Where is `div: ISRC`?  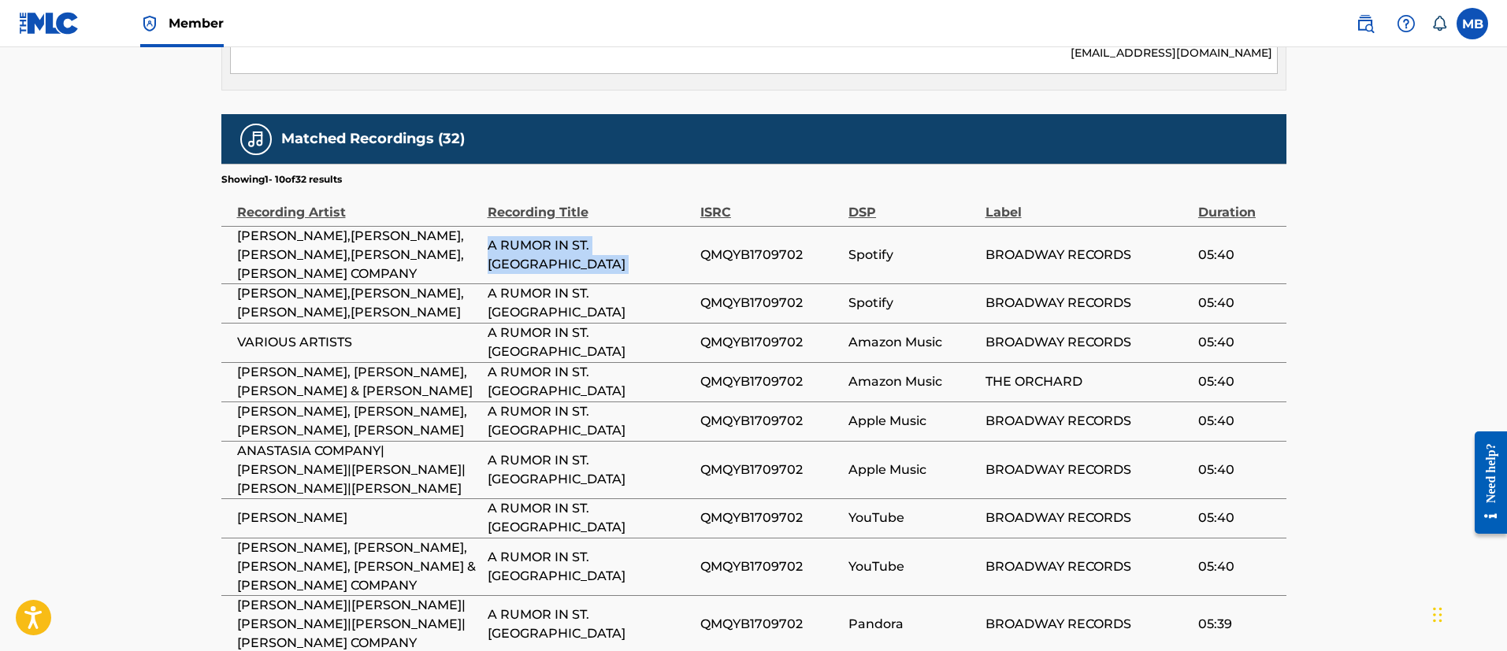
div: ISRC is located at coordinates (770, 204).